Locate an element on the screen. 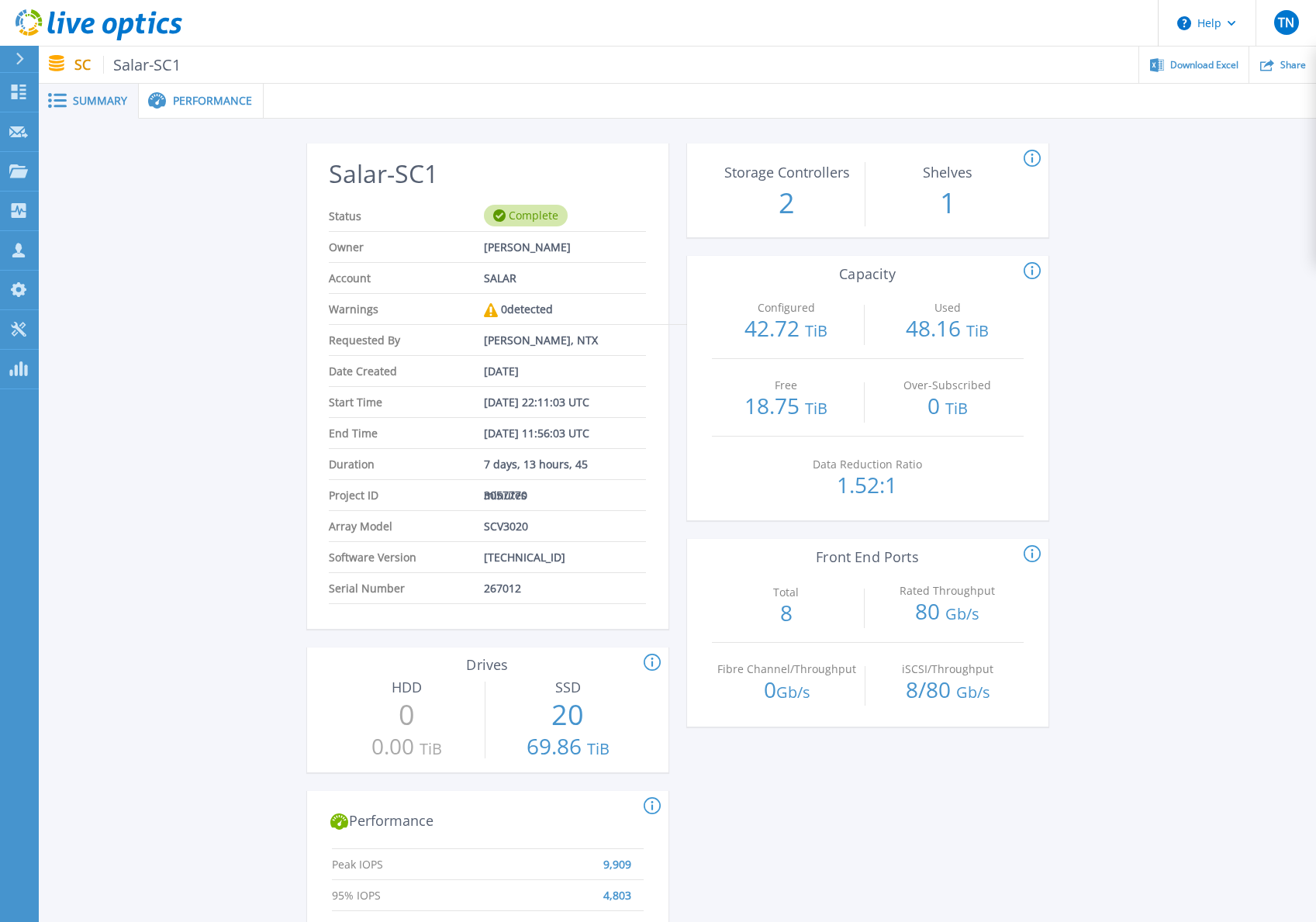 The image size is (1316, 922). p: 69.86 is located at coordinates (568, 747).